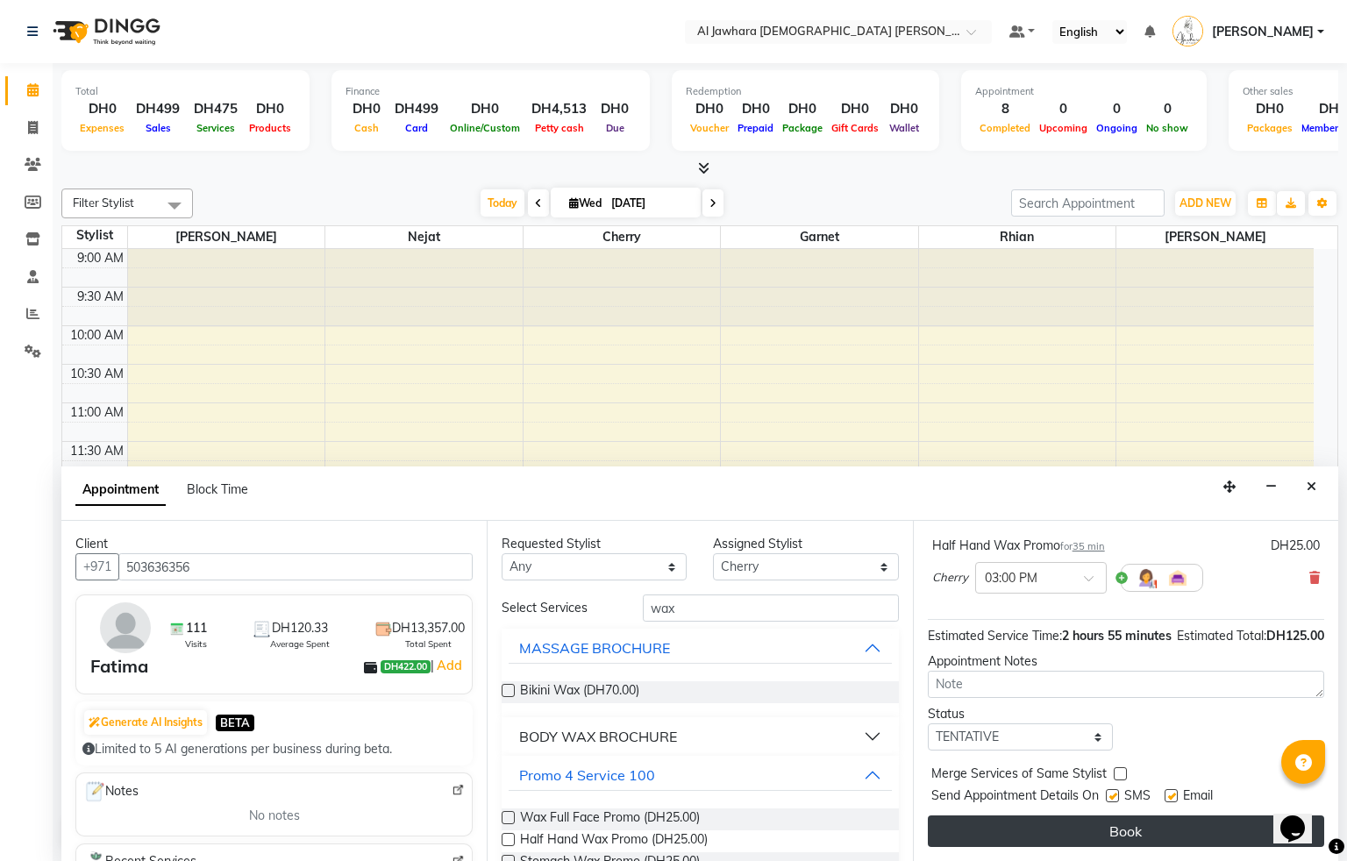  What do you see at coordinates (270, 128) in the screenshot?
I see `span: Products` at bounding box center [270, 128].